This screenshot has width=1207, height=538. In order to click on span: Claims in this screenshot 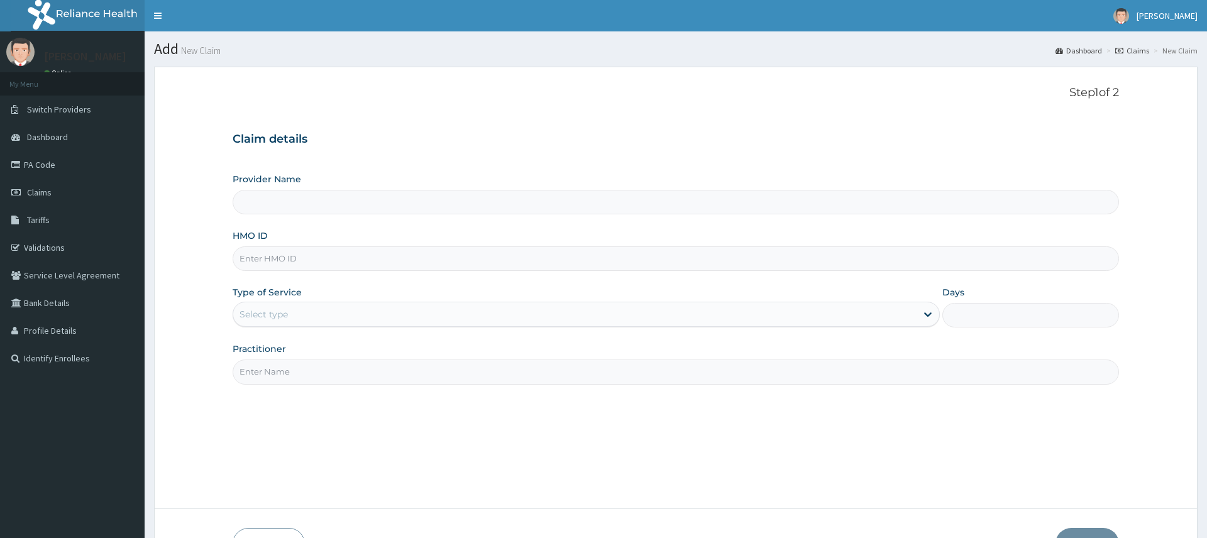, I will do `click(39, 192)`.